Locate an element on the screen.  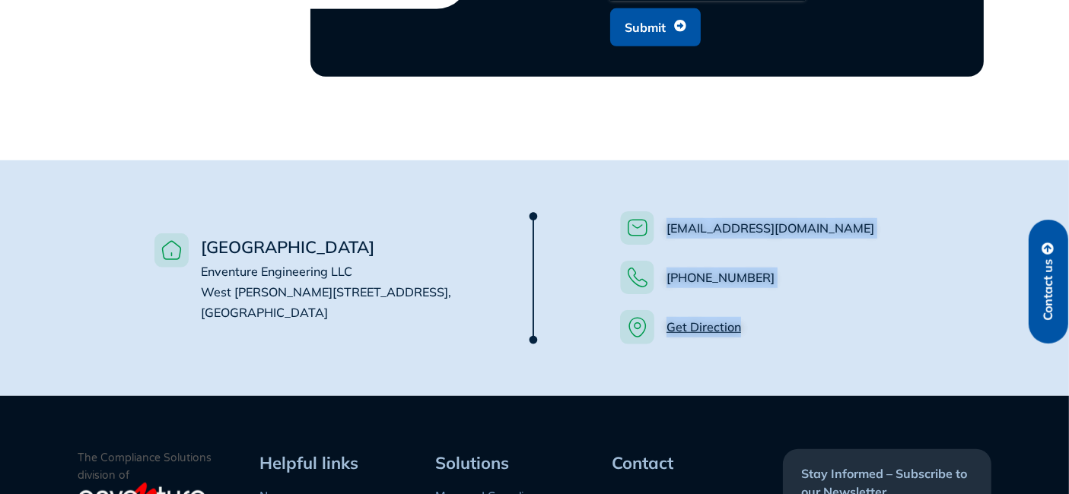
a: Get Direction is located at coordinates (704, 327).